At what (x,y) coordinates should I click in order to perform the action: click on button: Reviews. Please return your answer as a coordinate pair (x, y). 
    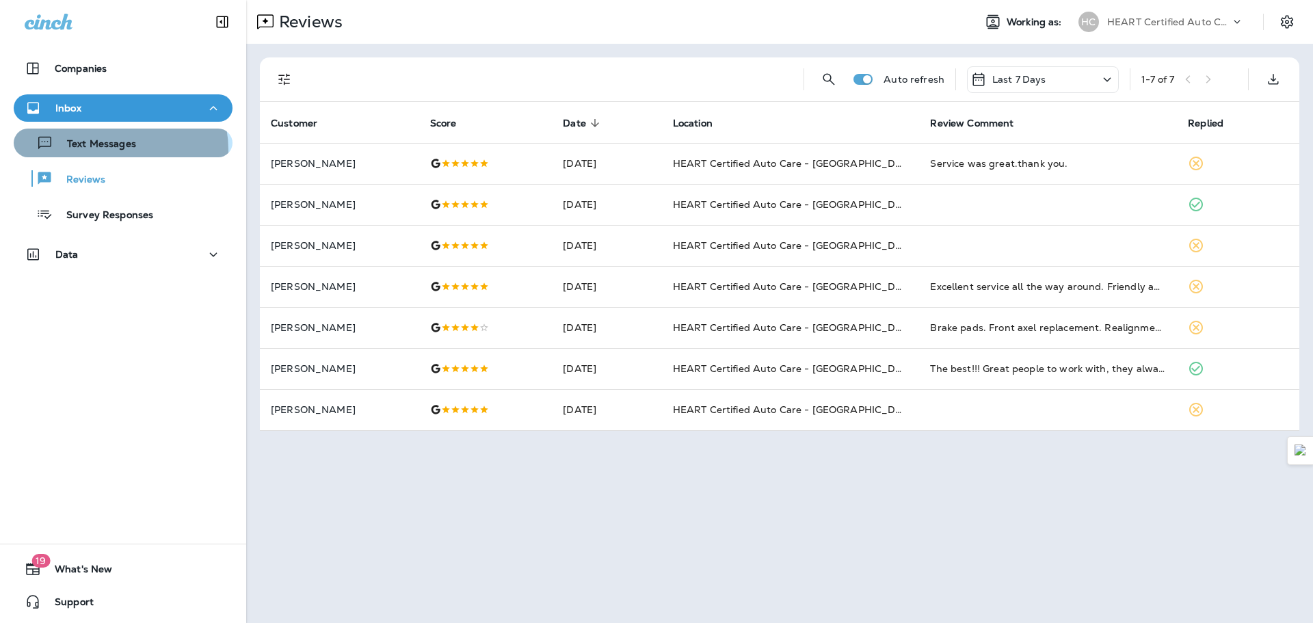
    Looking at the image, I should click on (123, 178).